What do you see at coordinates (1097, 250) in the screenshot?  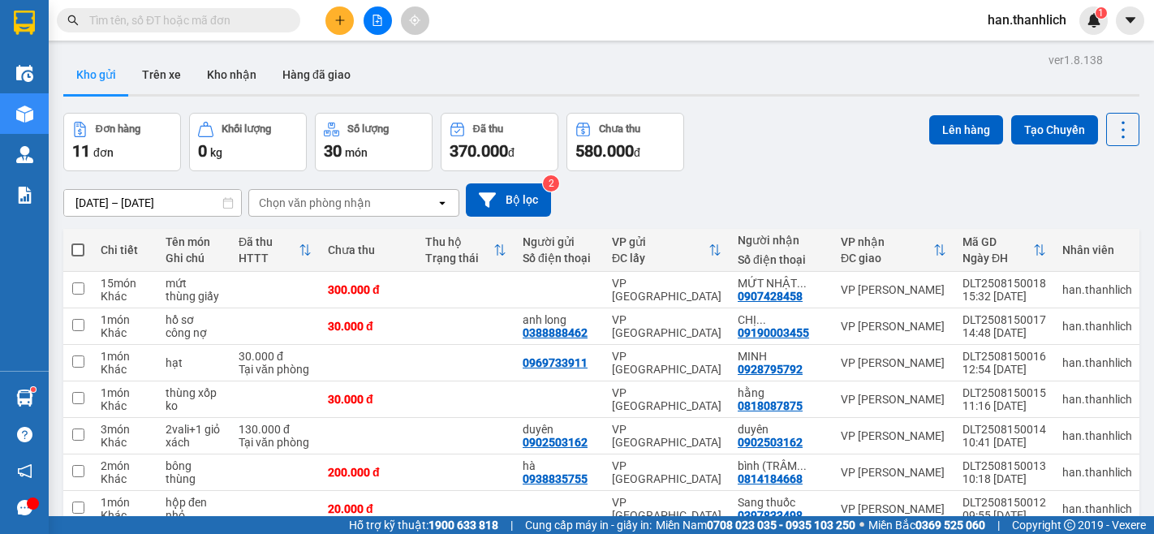 I see `div: Nhân viên` at bounding box center [1097, 250].